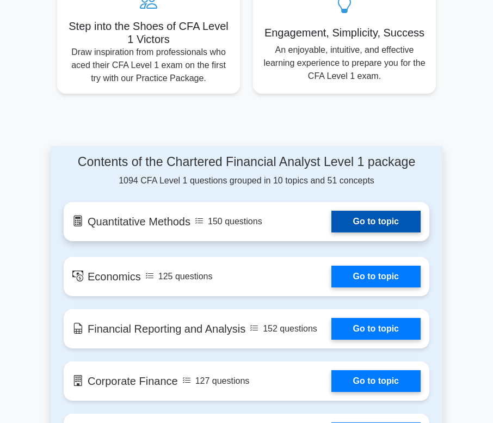  Describe the element at coordinates (149, 65) in the screenshot. I see `p: Draw inspiration from professionals who aced their CFA Level 1 exam on the first try with our Pra...` at that location.